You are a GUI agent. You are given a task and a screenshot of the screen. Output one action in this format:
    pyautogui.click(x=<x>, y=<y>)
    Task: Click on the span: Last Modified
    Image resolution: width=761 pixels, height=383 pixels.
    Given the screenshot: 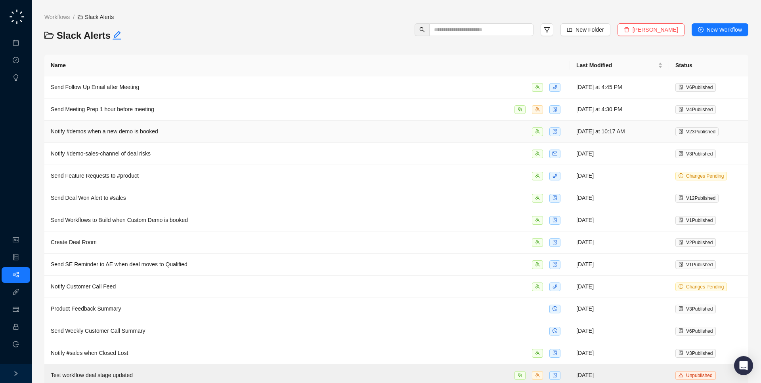 What is the action you would take?
    pyautogui.click(x=616, y=65)
    